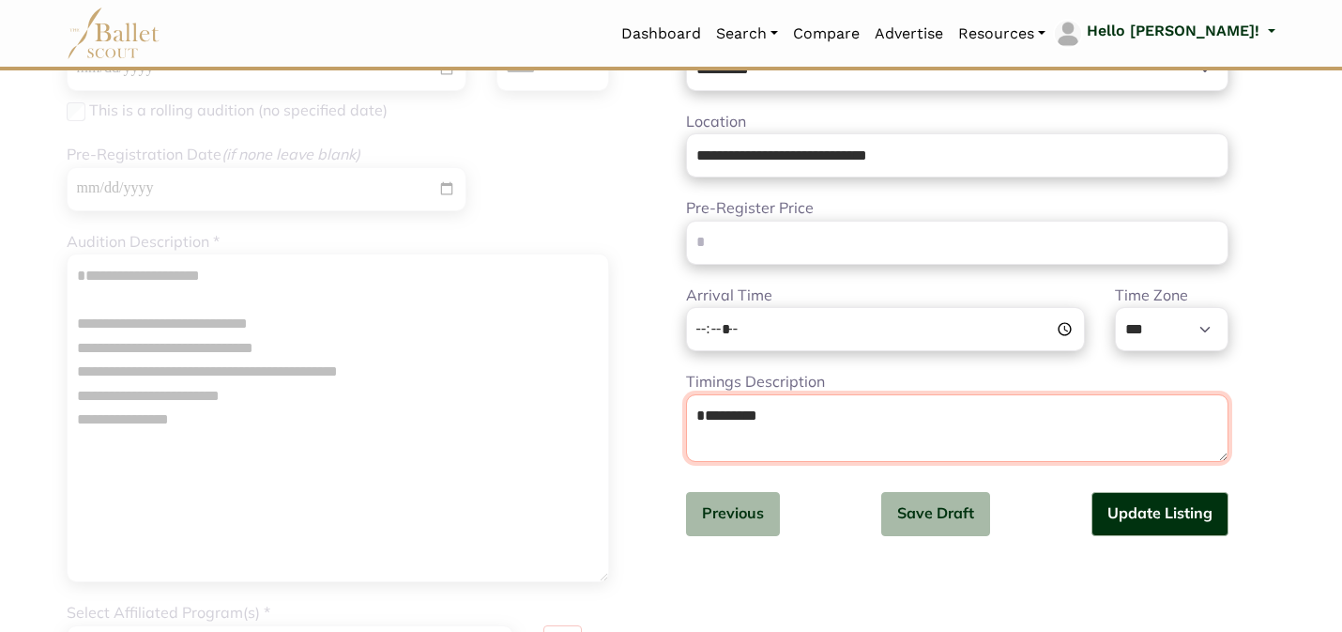 The height and width of the screenshot is (632, 1342). I want to click on label: Timings Description, so click(755, 382).